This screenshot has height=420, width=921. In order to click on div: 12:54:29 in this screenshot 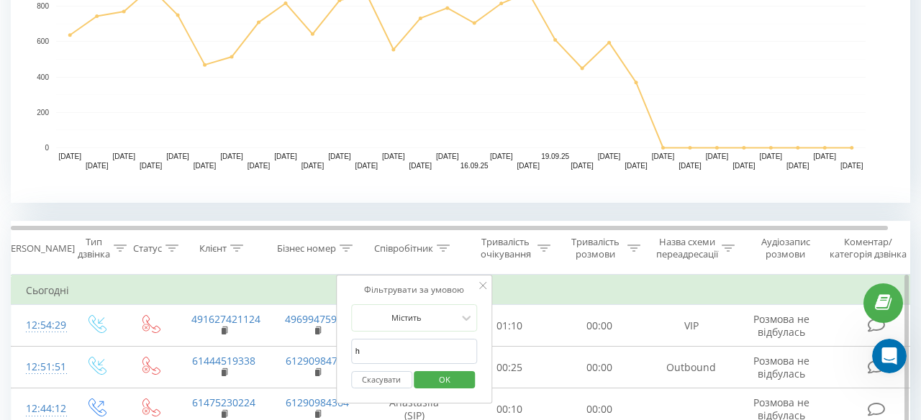, I will do `click(40, 325)`.